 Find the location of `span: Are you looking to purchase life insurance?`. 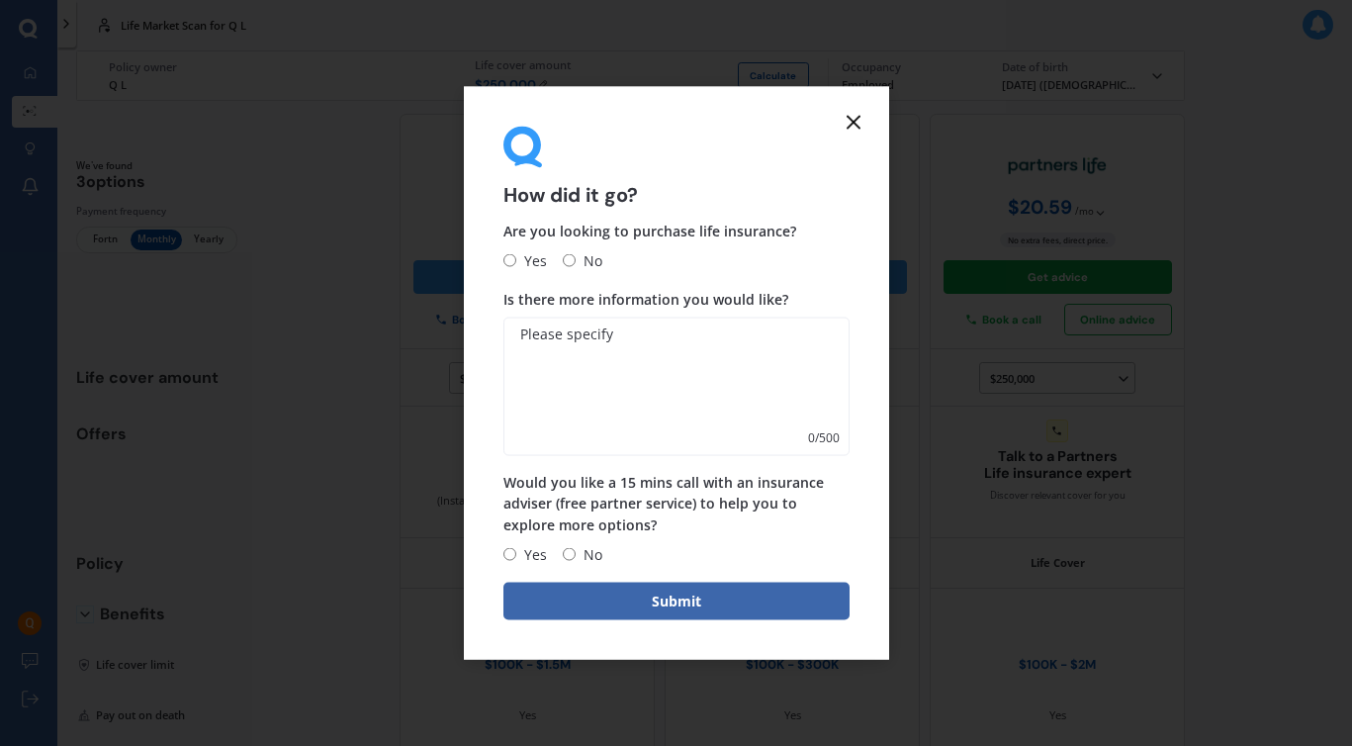

span: Are you looking to purchase life insurance? is located at coordinates (650, 229).